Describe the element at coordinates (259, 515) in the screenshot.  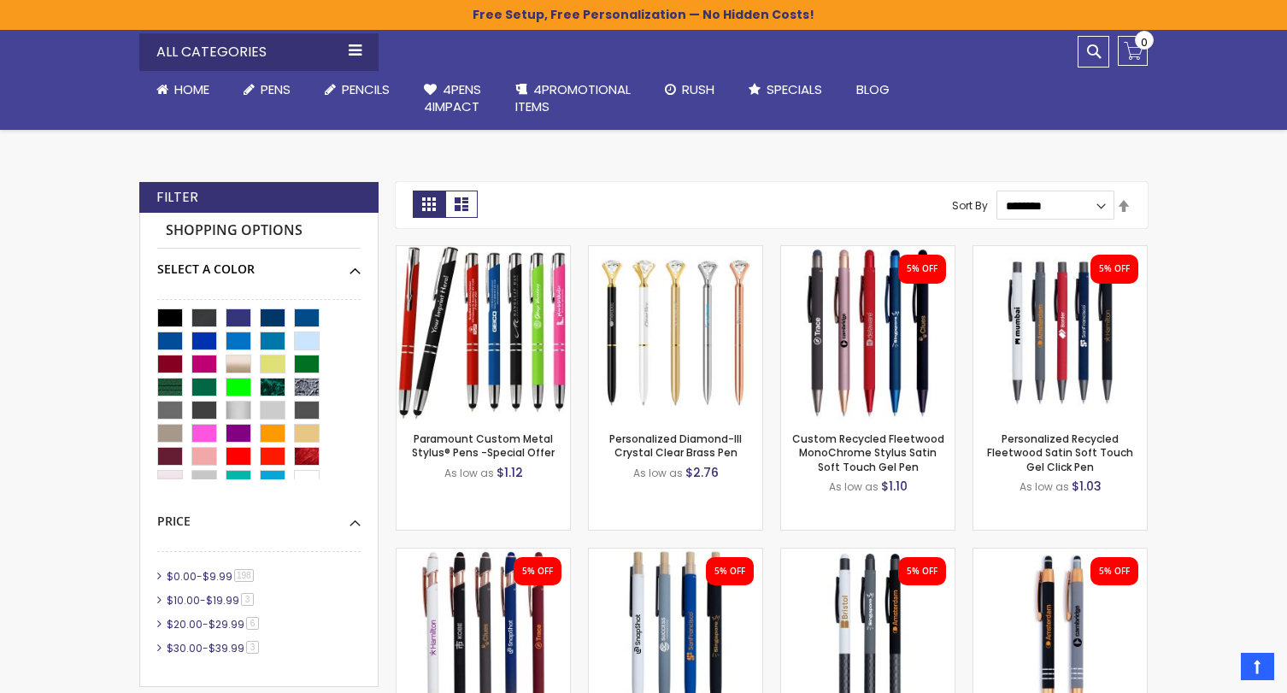
I see `div: Price` at that location.